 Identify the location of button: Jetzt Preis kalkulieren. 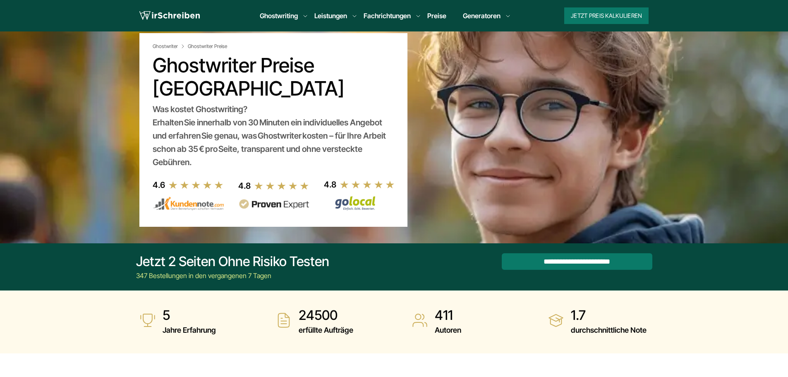
(607, 16).